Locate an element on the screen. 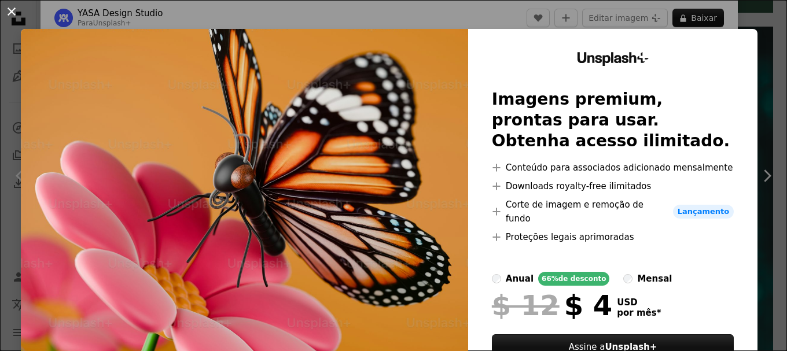 Image resolution: width=787 pixels, height=351 pixels. span: USD is located at coordinates (639, 303).